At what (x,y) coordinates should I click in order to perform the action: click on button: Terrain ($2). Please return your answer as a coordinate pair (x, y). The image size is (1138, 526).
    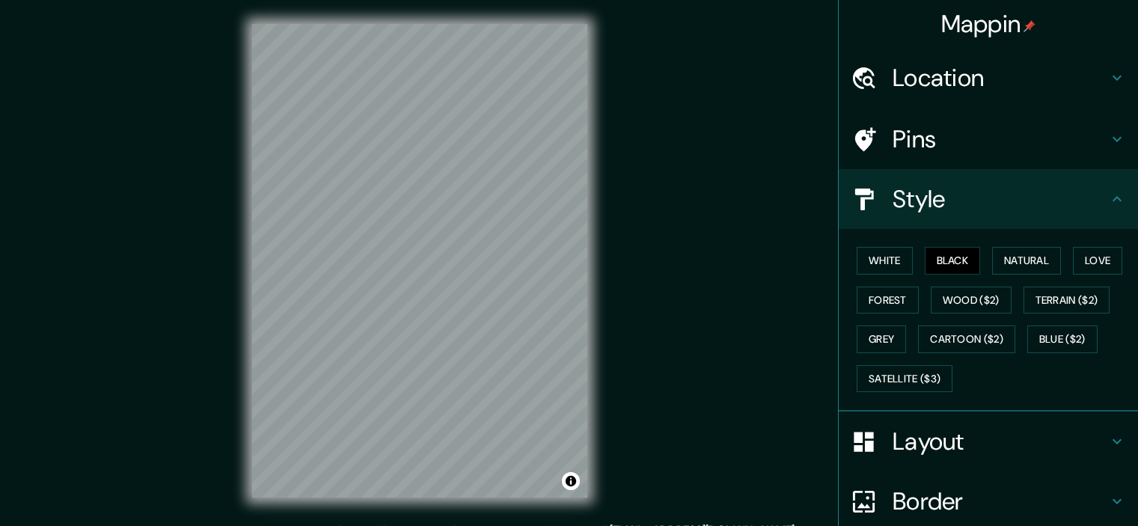
    Looking at the image, I should click on (1067, 300).